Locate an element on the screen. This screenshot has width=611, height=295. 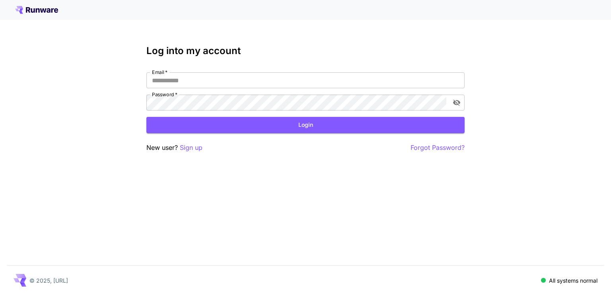
p: New user? is located at coordinates (174, 148).